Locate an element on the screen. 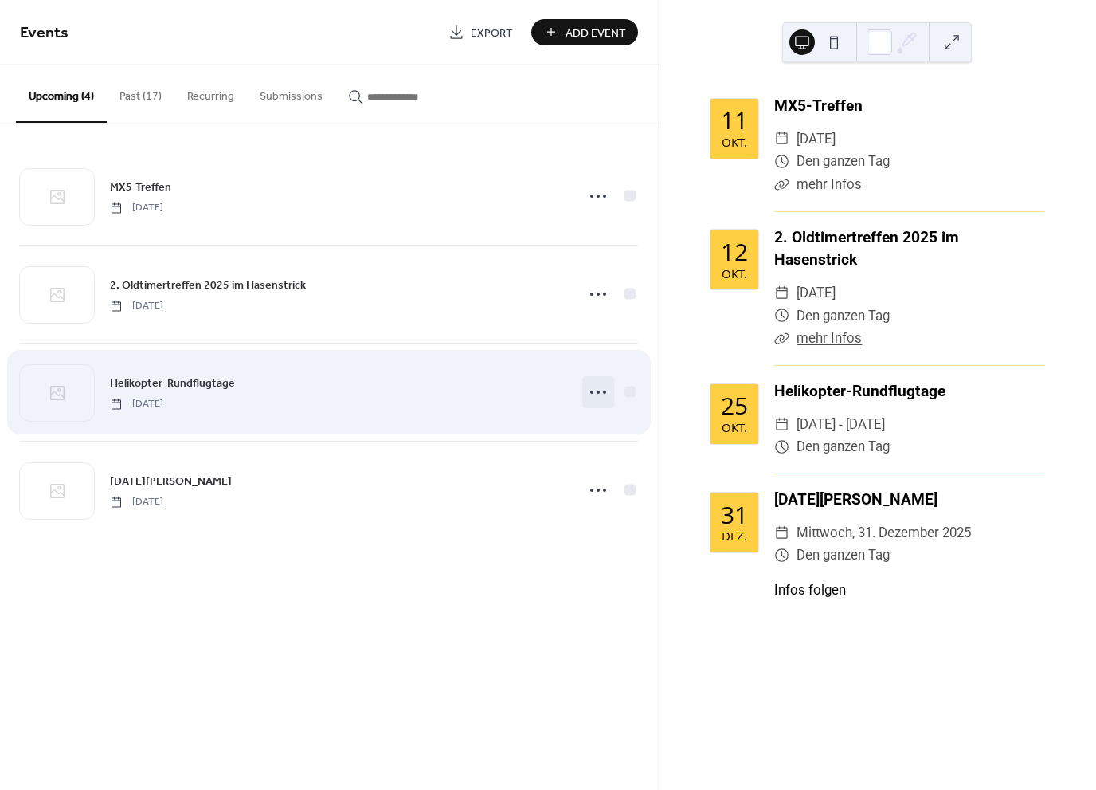 This screenshot has height=790, width=1096. button: Submissions is located at coordinates (291, 92).